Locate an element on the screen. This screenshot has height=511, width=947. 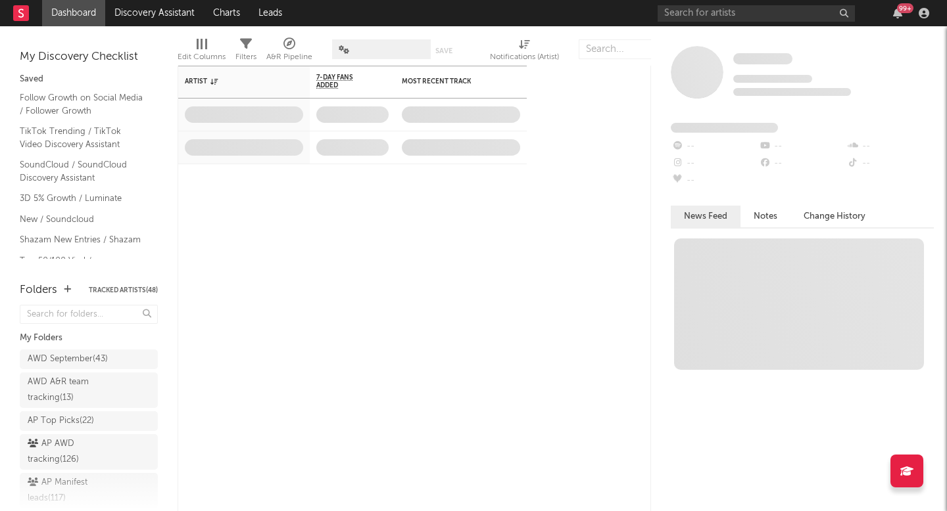
a: AP Top Picks(22) is located at coordinates (89, 421).